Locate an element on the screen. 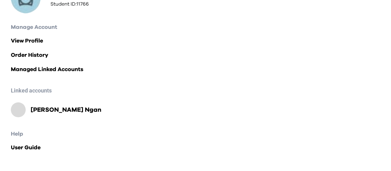  h2: Help is located at coordinates (195, 134).